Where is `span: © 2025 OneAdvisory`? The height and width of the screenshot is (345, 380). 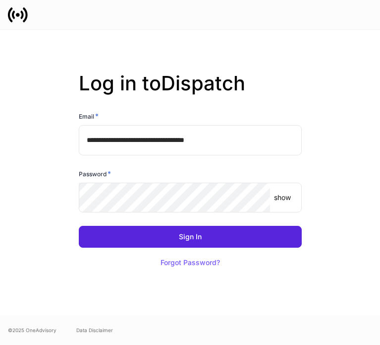
span: © 2025 OneAdvisory is located at coordinates (32, 330).